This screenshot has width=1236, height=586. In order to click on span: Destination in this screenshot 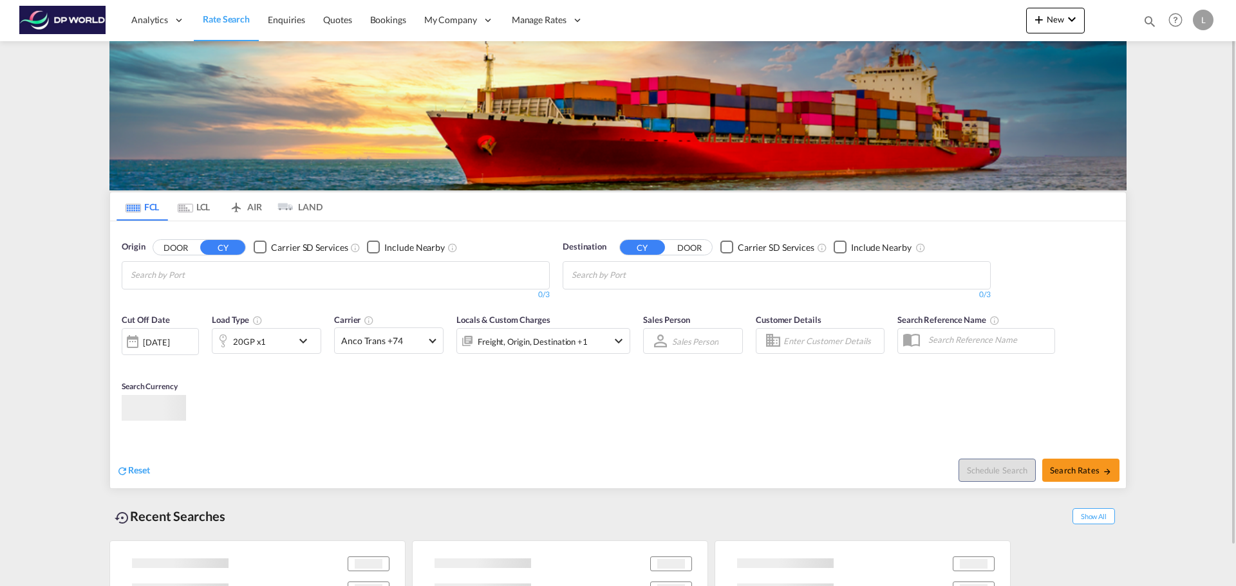, I will do `click(585, 247)`.